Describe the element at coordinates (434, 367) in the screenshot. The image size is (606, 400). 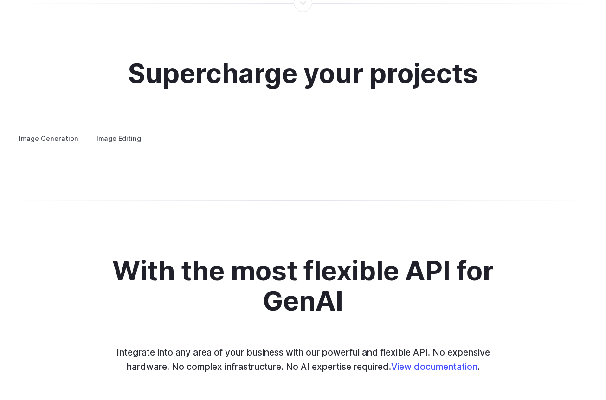
I see `a: View documentation` at that location.